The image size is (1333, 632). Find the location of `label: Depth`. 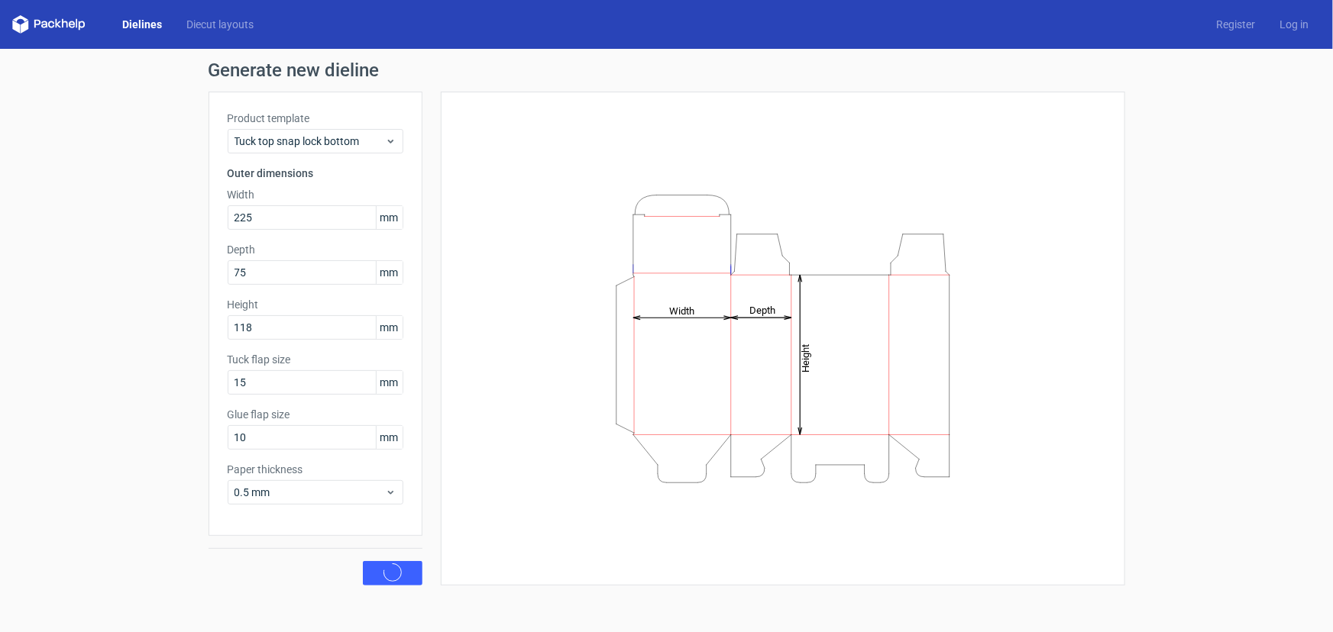

label: Depth is located at coordinates (315, 250).